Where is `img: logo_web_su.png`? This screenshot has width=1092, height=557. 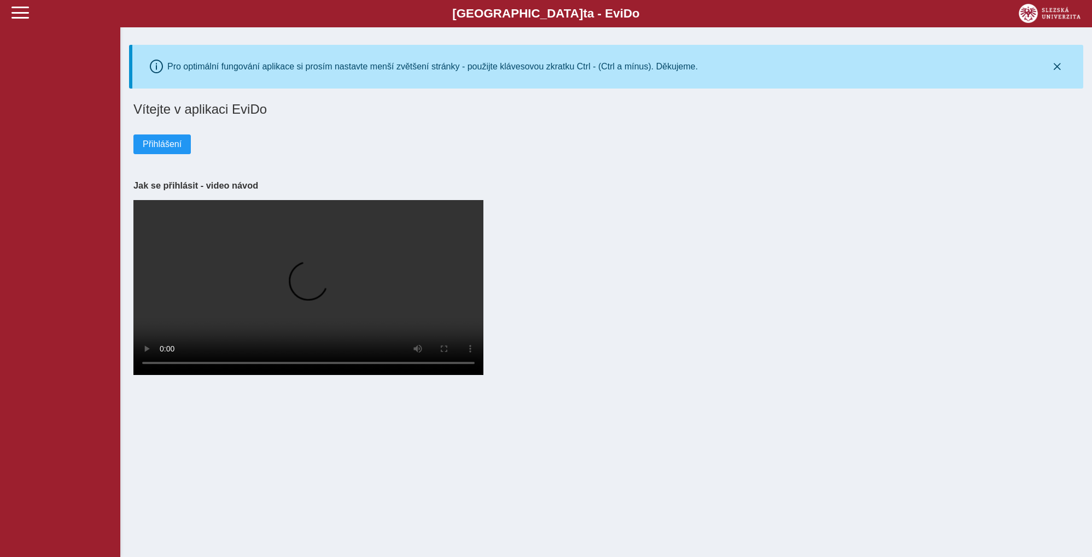
img: logo_web_su.png is located at coordinates (1050, 13).